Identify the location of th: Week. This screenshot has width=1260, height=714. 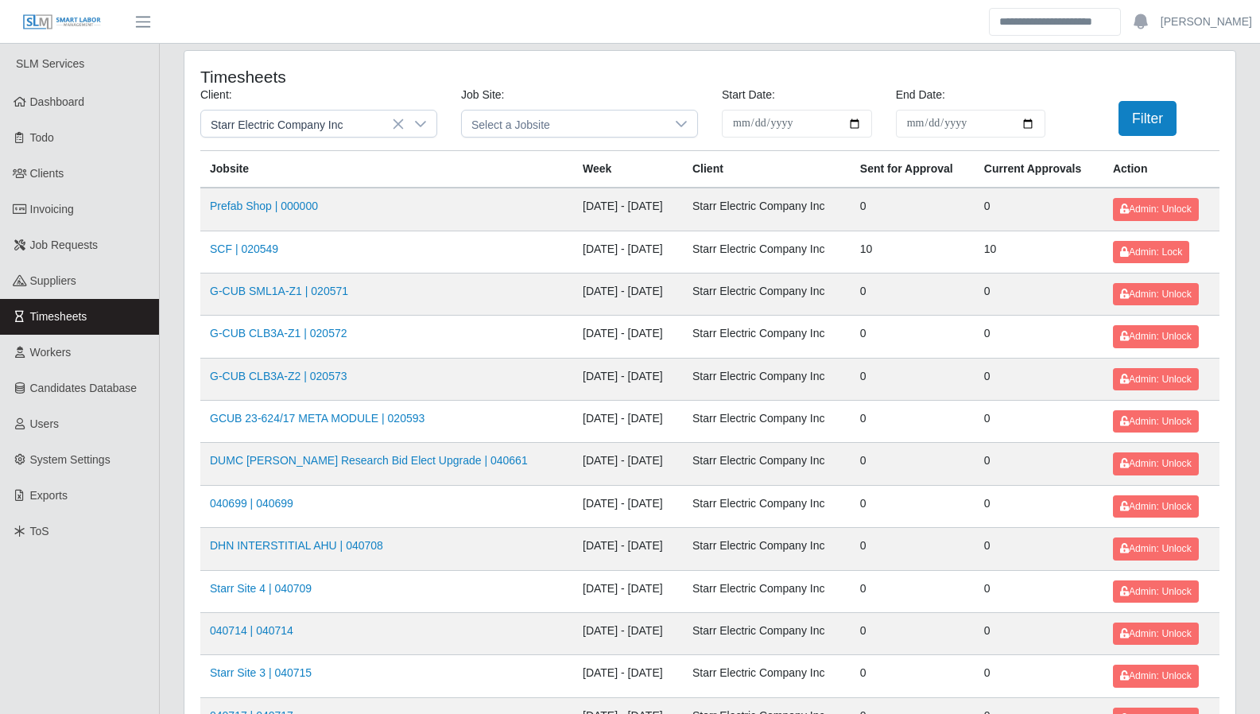
(628, 169).